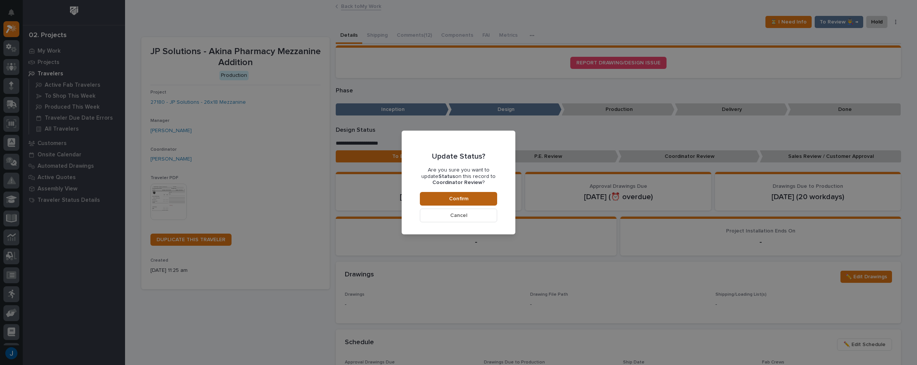  I want to click on b: Coordinator Review, so click(458, 183).